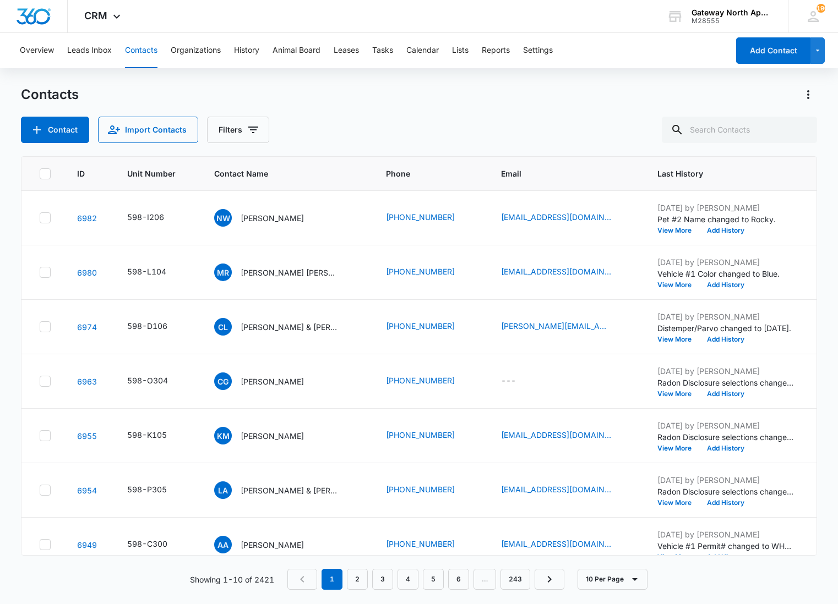 This screenshot has width=838, height=604. What do you see at coordinates (538, 51) in the screenshot?
I see `button: Settings` at bounding box center [538, 51].